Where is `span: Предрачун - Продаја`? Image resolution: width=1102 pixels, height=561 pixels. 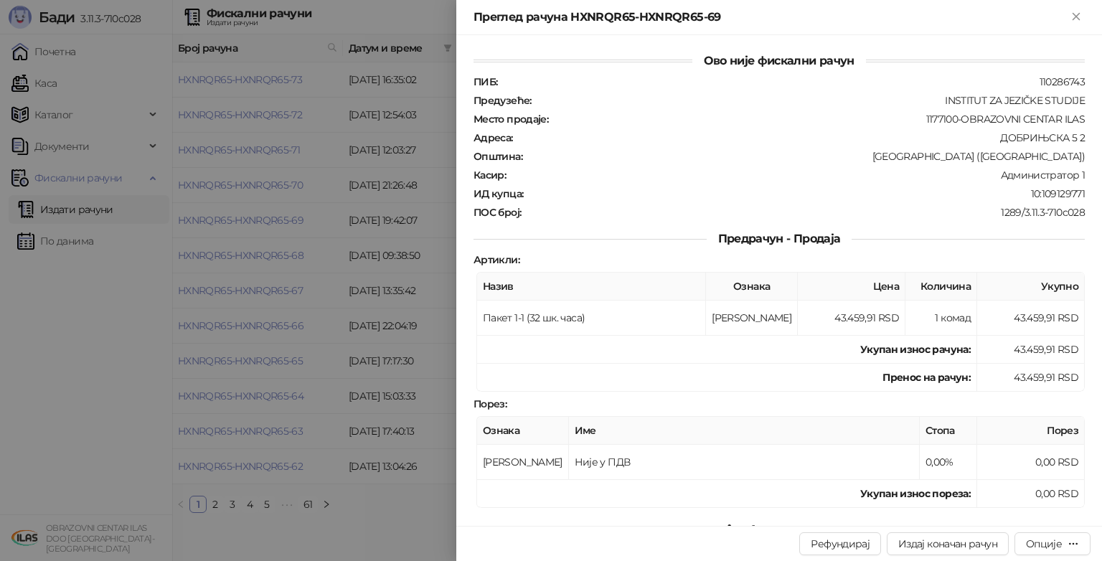 span: Предрачун - Продаја is located at coordinates (779, 238).